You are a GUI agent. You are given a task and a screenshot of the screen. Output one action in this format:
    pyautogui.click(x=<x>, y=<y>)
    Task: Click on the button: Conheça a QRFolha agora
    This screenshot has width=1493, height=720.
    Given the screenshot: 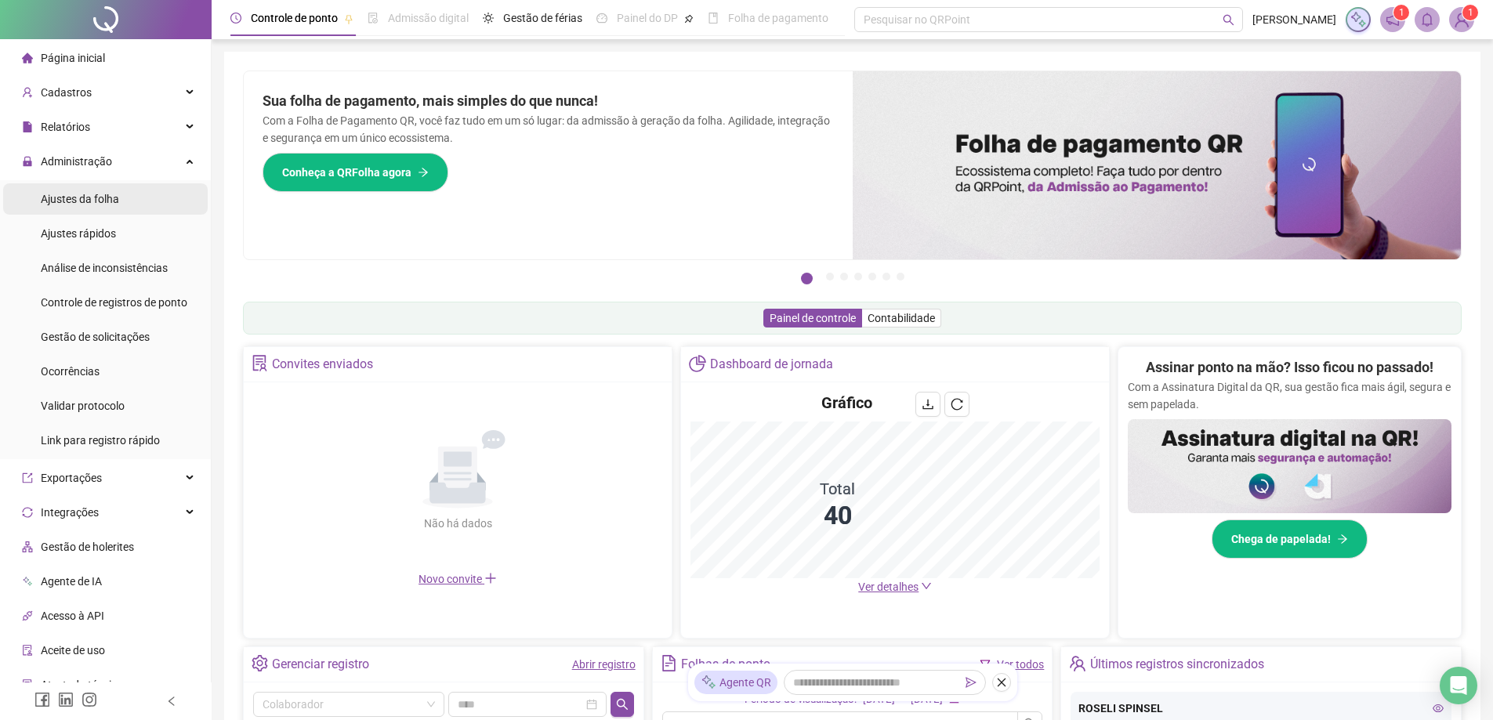 What is the action you would take?
    pyautogui.click(x=355, y=172)
    